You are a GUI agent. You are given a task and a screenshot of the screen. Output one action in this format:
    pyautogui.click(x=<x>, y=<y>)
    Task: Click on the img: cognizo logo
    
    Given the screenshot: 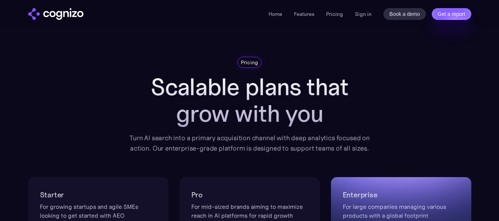 What is the action you would take?
    pyautogui.click(x=56, y=14)
    